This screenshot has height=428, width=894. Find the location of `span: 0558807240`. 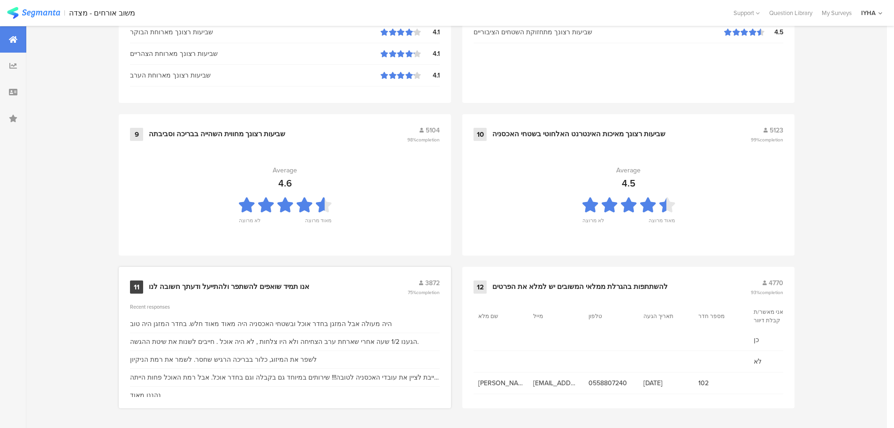

span: 0558807240 is located at coordinates (611, 383).